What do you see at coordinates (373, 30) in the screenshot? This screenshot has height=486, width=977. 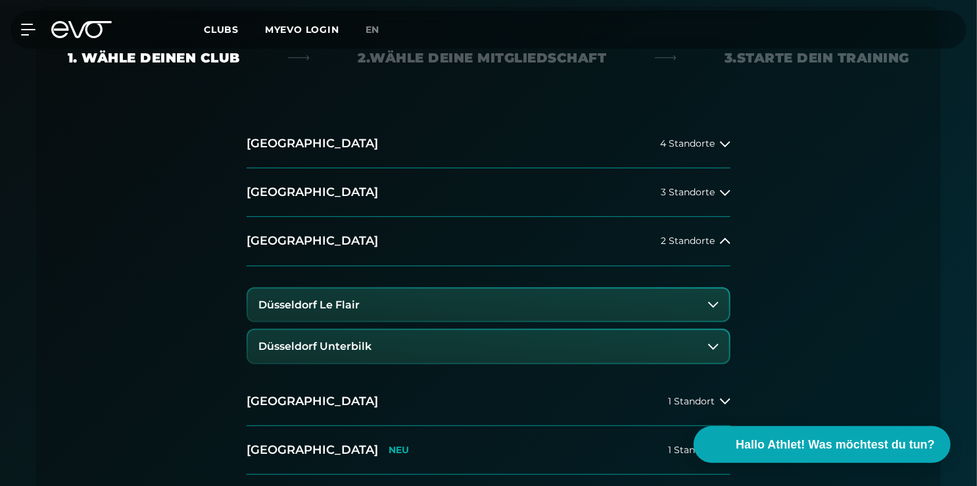 I see `span: en` at bounding box center [373, 30].